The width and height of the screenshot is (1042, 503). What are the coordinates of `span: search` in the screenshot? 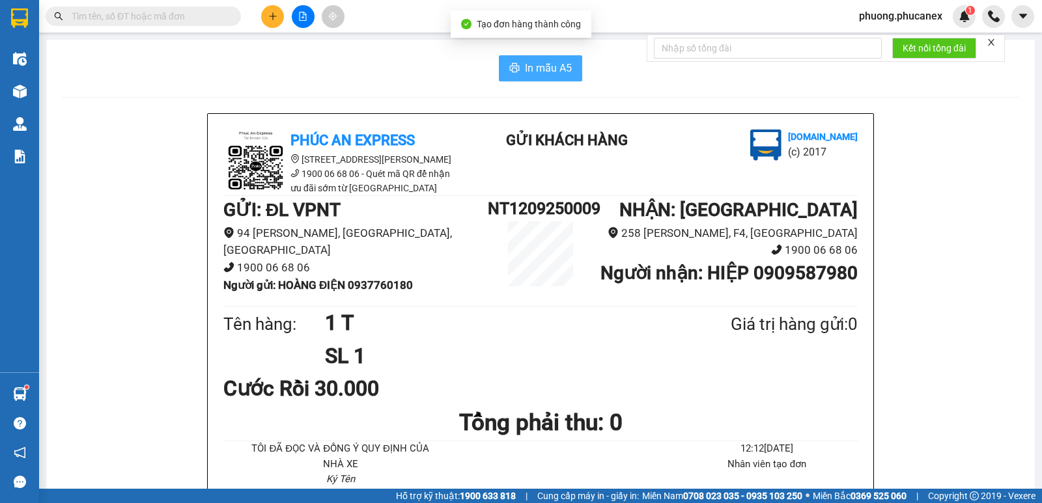 It's located at (59, 16).